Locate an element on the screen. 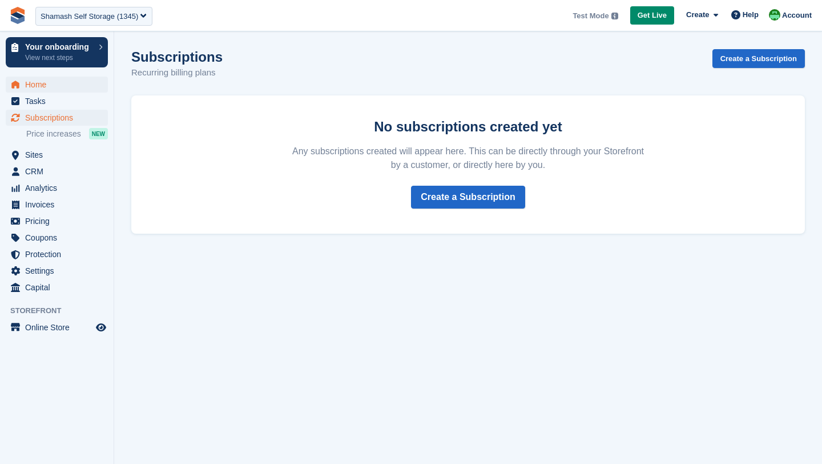  span: CRM is located at coordinates (59, 171).